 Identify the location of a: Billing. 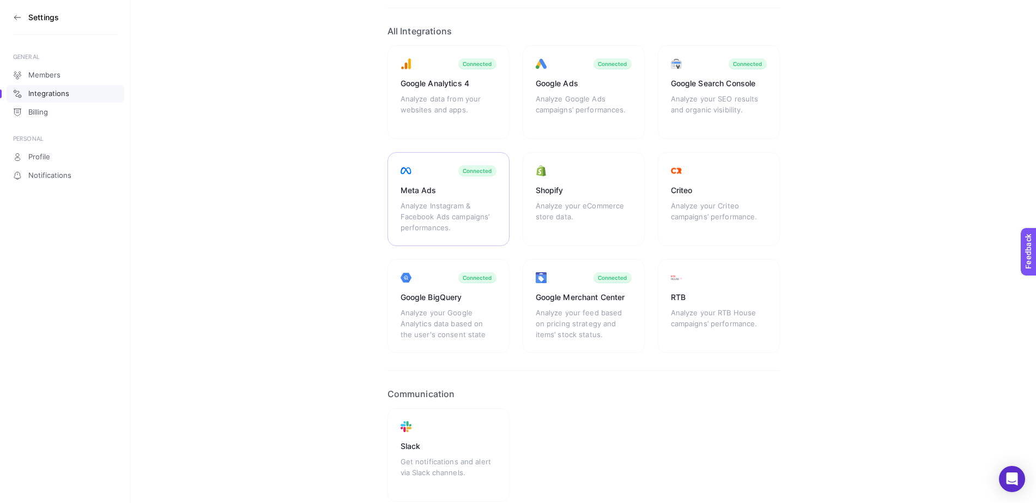
(65, 112).